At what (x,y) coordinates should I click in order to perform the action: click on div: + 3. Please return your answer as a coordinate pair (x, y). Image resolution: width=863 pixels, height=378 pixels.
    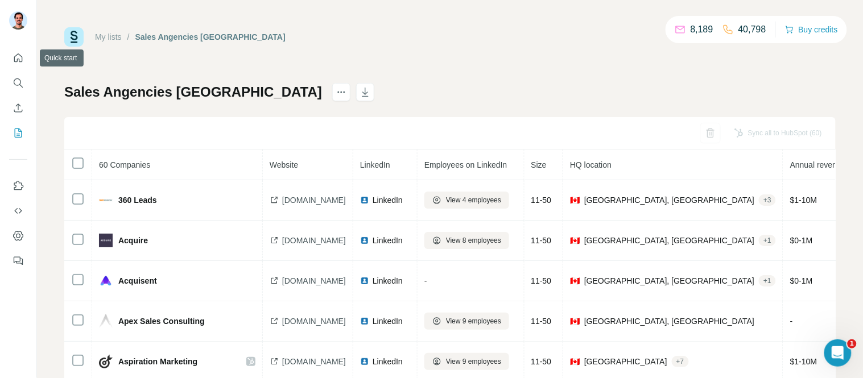
    Looking at the image, I should click on (767, 200).